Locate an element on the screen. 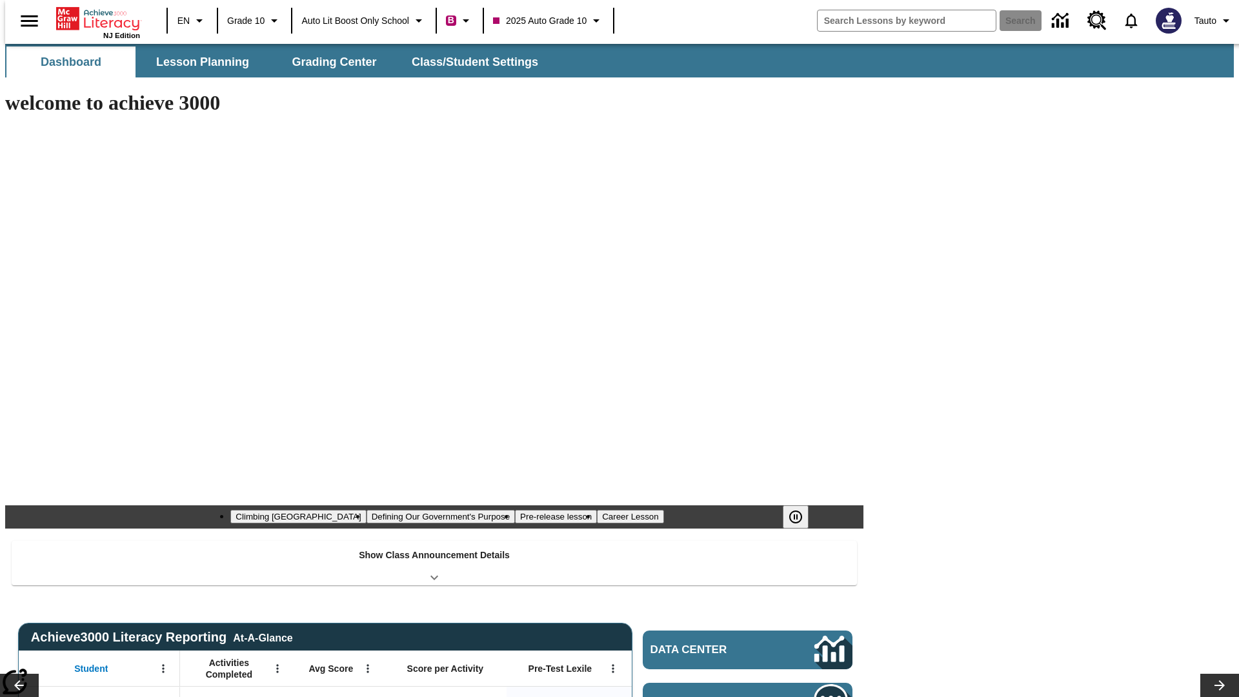  span: EN is located at coordinates (183, 21).